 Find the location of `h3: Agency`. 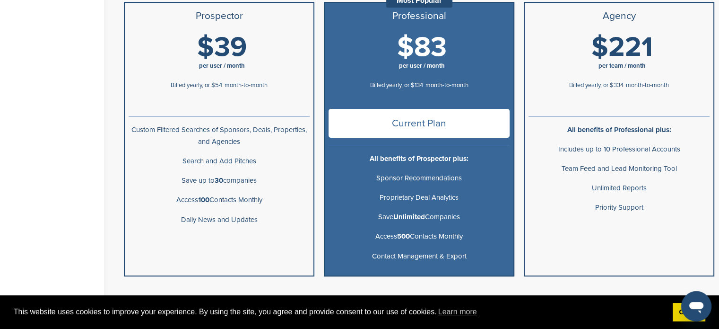

h3: Agency is located at coordinates (619, 16).